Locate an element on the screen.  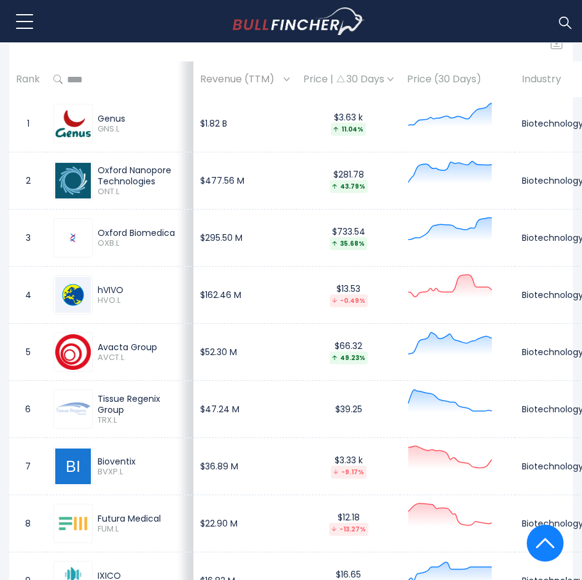
td: $295.50 M is located at coordinates (245, 238).